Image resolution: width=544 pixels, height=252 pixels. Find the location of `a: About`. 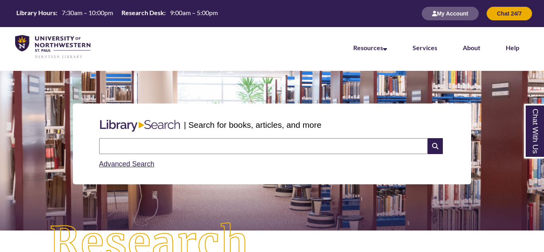

a: About is located at coordinates (471, 47).